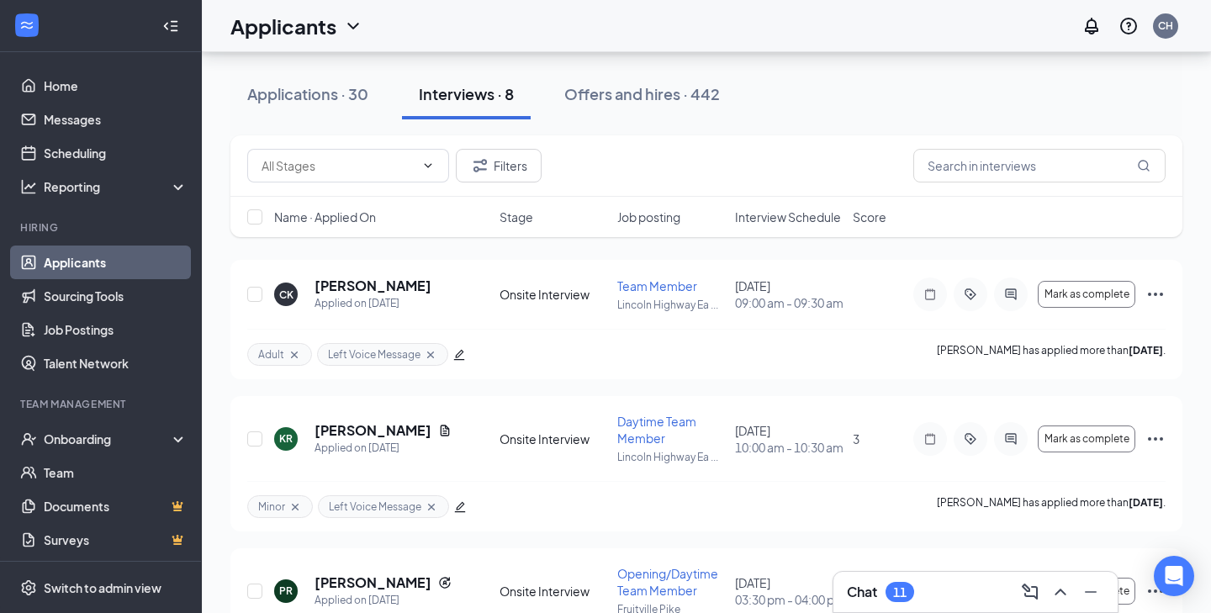 The width and height of the screenshot is (1211, 613). Describe the element at coordinates (271, 354) in the screenshot. I see `span: Adult` at that location.